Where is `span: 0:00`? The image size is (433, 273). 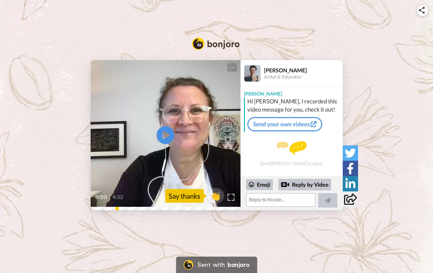 span: 0:00 is located at coordinates (101, 197).